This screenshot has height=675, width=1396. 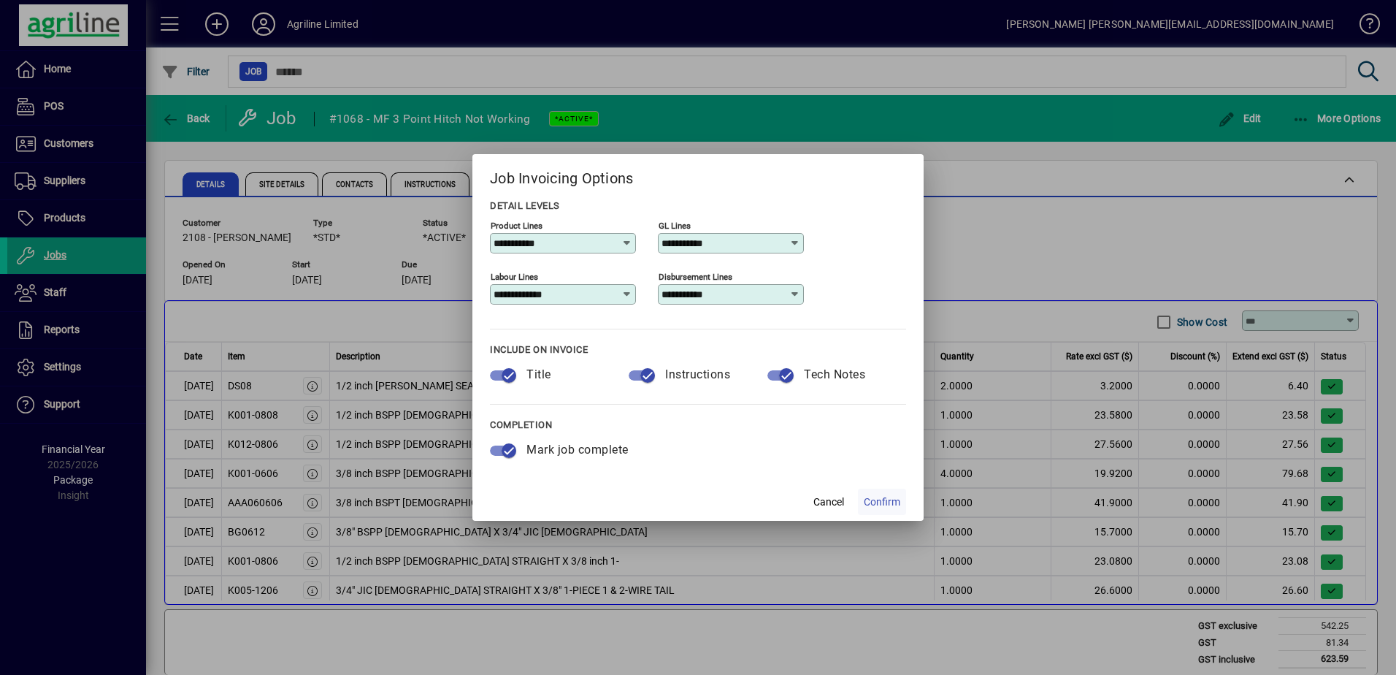 I want to click on span: Title, so click(x=539, y=374).